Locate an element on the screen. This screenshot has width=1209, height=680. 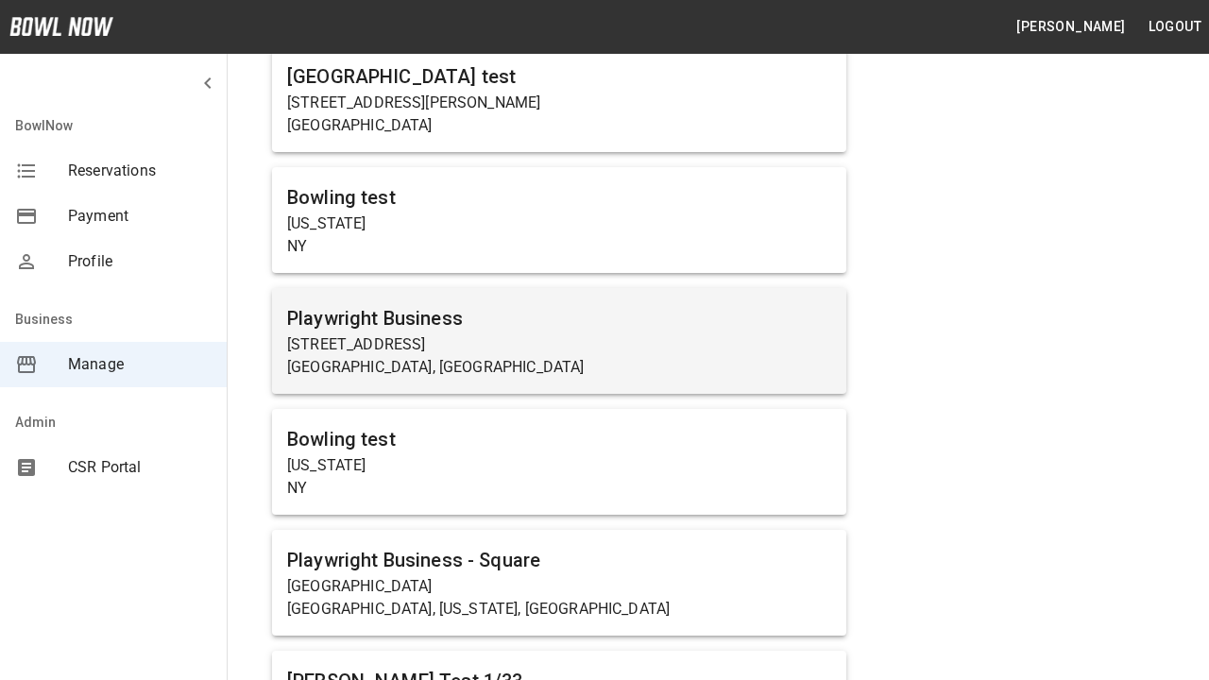
span: CSR Portal is located at coordinates (140, 467).